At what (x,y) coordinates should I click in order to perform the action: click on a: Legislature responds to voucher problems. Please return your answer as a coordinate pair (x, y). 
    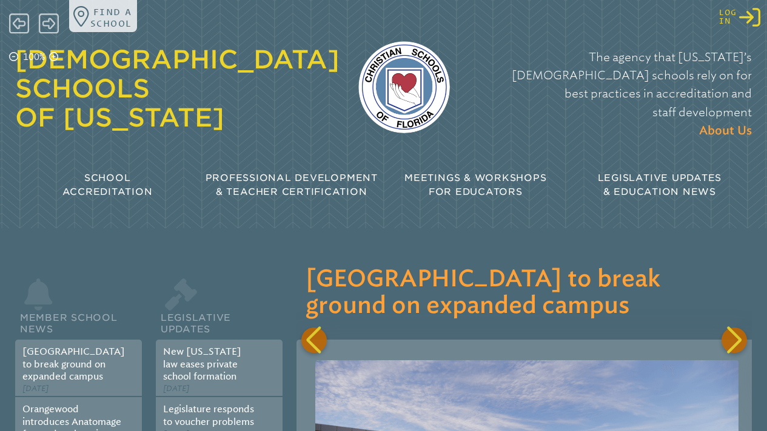
    Looking at the image, I should click on (208, 415).